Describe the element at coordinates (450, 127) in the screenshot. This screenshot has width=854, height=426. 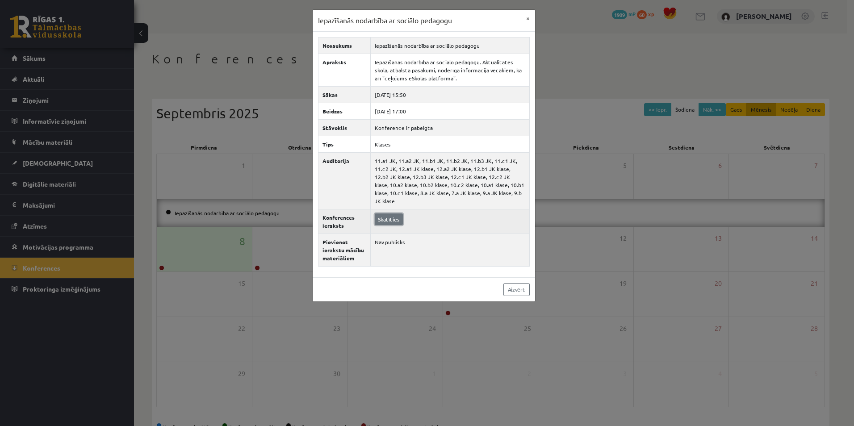
I see `td: Konference ir pabeigta` at that location.